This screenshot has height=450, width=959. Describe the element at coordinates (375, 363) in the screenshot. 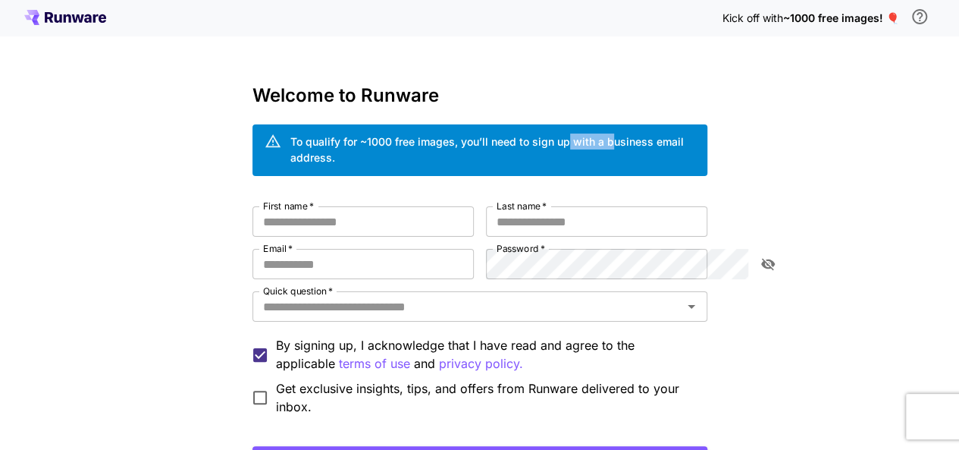

I see `button: By signing up, I acknowledge that I have read and agree to the applicable and privacy policy.` at that location.